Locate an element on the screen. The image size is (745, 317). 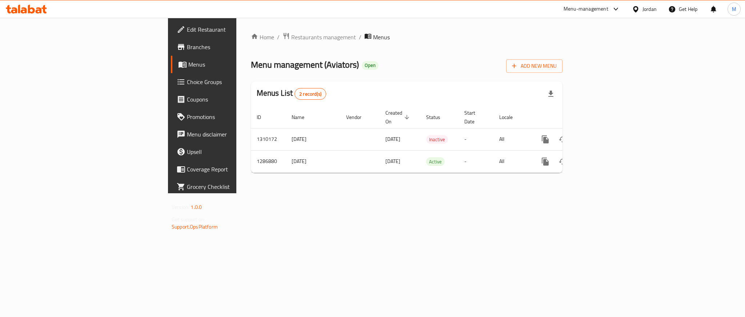
span: Locale is located at coordinates (511, 117).